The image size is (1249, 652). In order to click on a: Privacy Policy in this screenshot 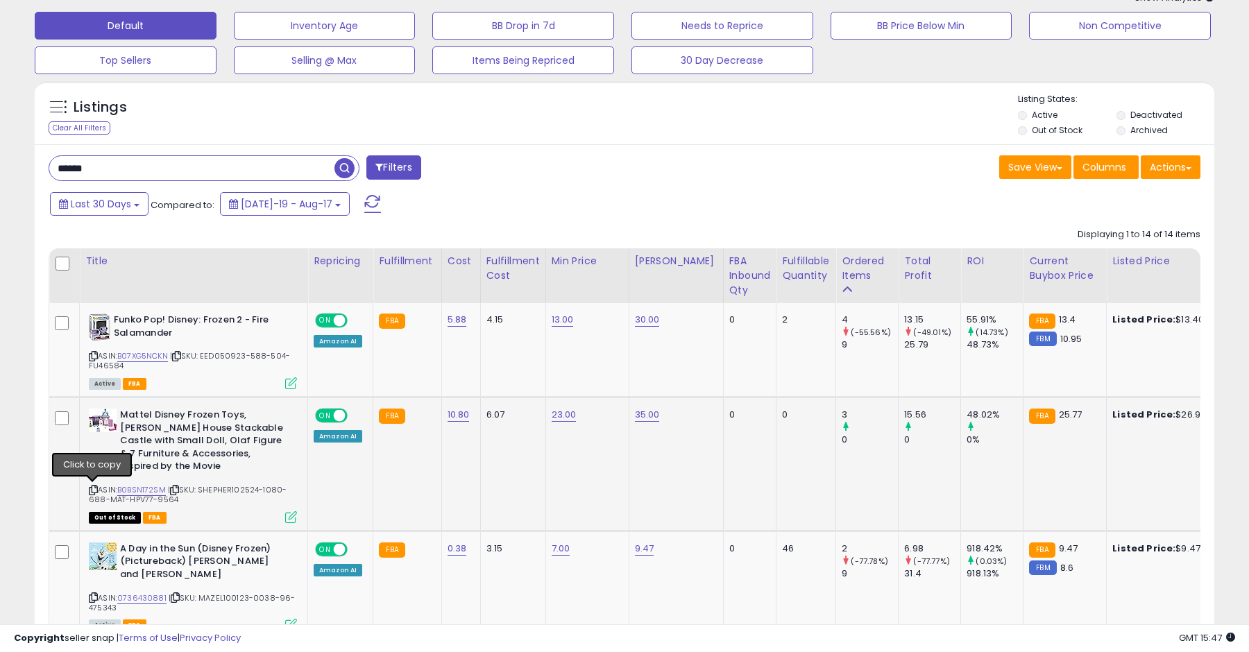, I will do `click(210, 638)`.